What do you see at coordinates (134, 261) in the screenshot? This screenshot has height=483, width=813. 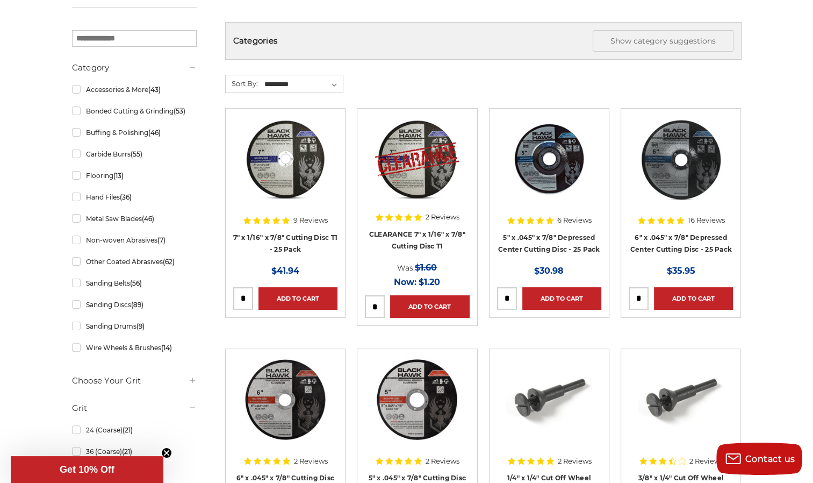 I see `a: Other Coated Abrasives` at bounding box center [134, 261].